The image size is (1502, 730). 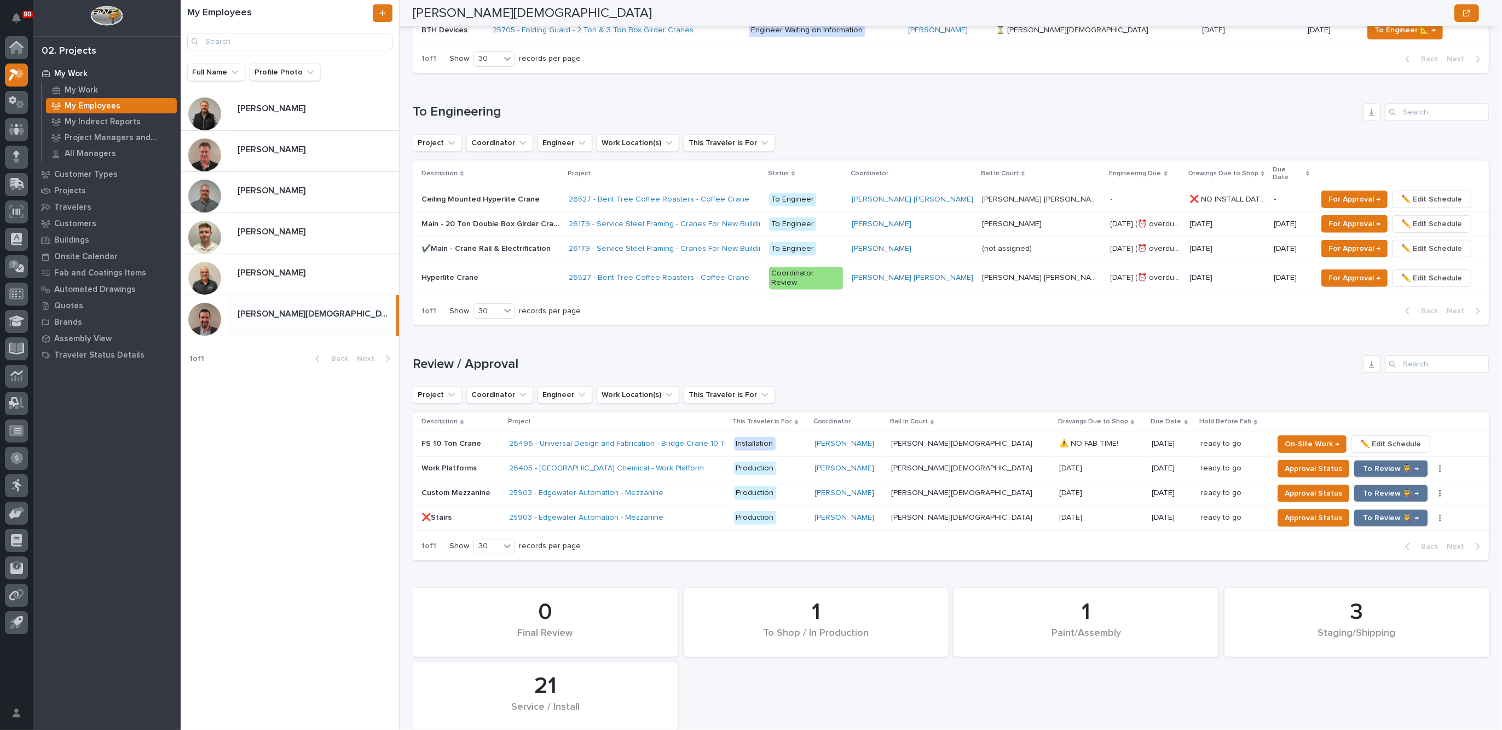 What do you see at coordinates (107, 306) in the screenshot?
I see `a: Quotes` at bounding box center [107, 306].